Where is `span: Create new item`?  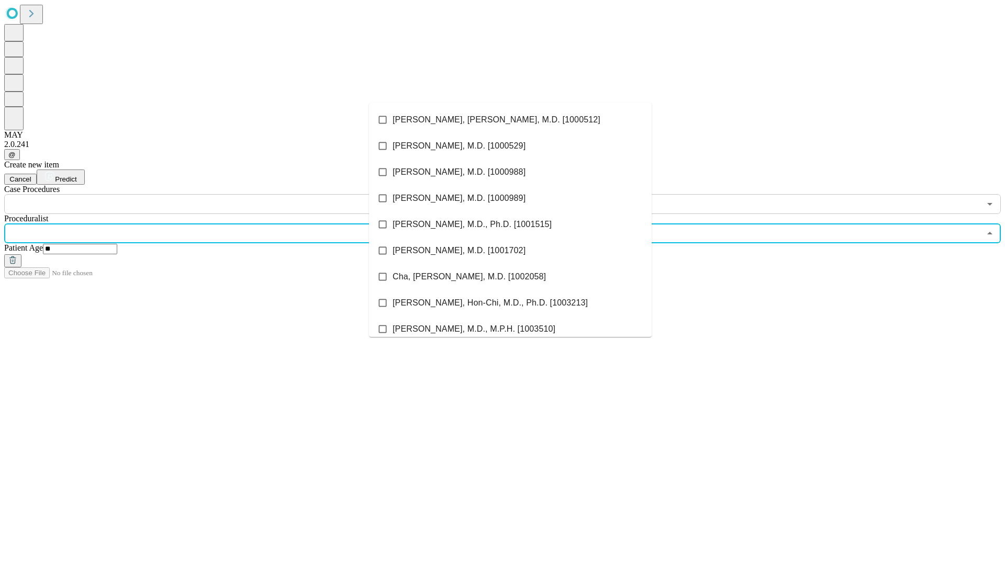
span: Create new item is located at coordinates (31, 164).